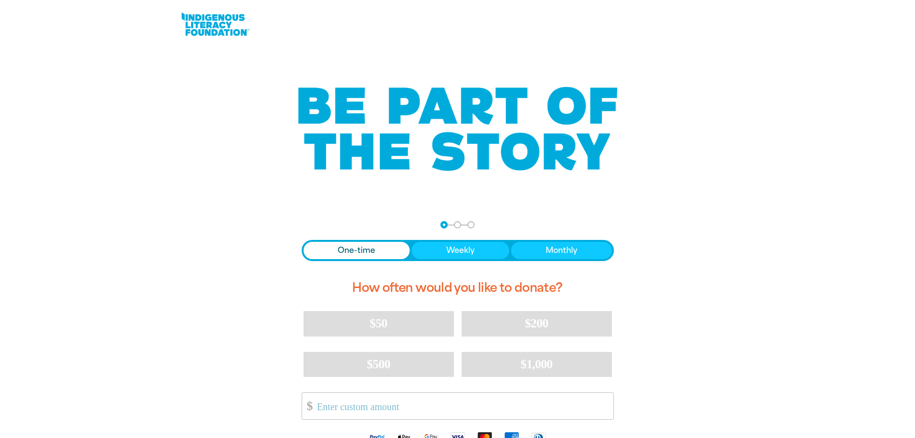 This screenshot has height=438, width=915. What do you see at coordinates (378, 323) in the screenshot?
I see `span: $50` at bounding box center [378, 323].